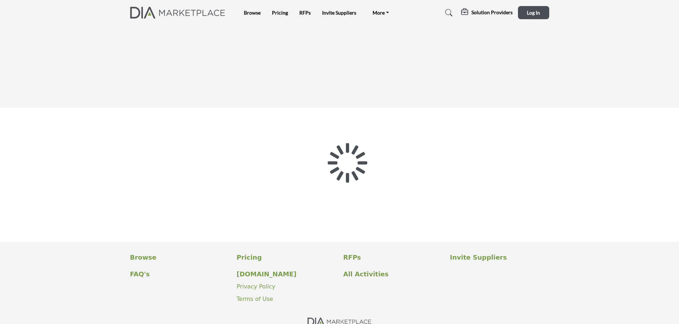 This screenshot has width=679, height=324. I want to click on h5: Solution Providers, so click(492, 12).